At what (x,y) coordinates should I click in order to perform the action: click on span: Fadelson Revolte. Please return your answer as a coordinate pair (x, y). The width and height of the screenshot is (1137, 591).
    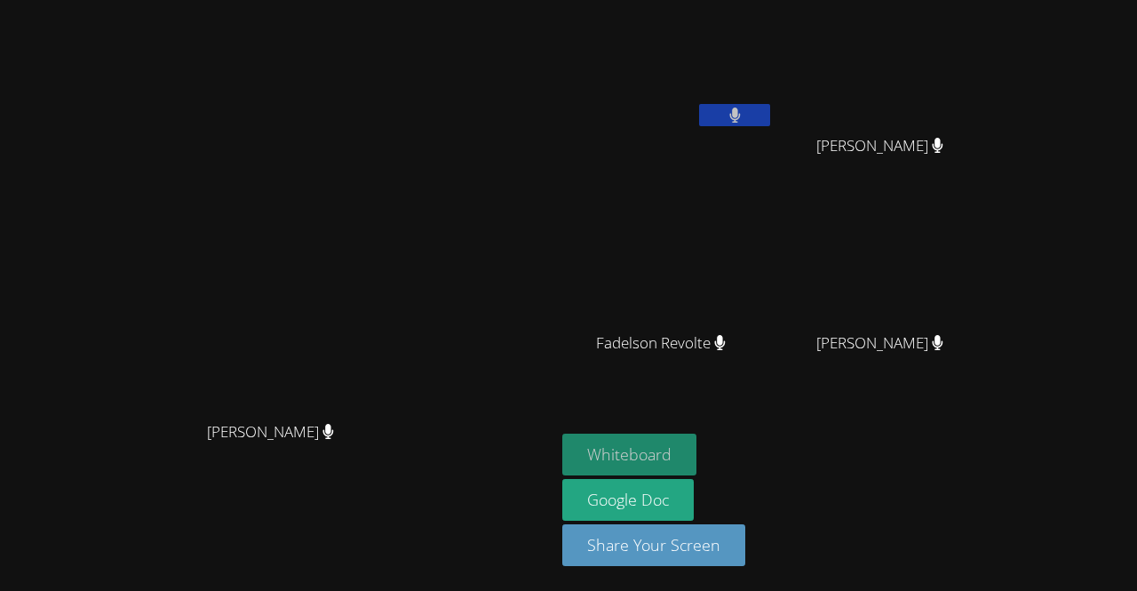
    Looking at the image, I should click on (661, 343).